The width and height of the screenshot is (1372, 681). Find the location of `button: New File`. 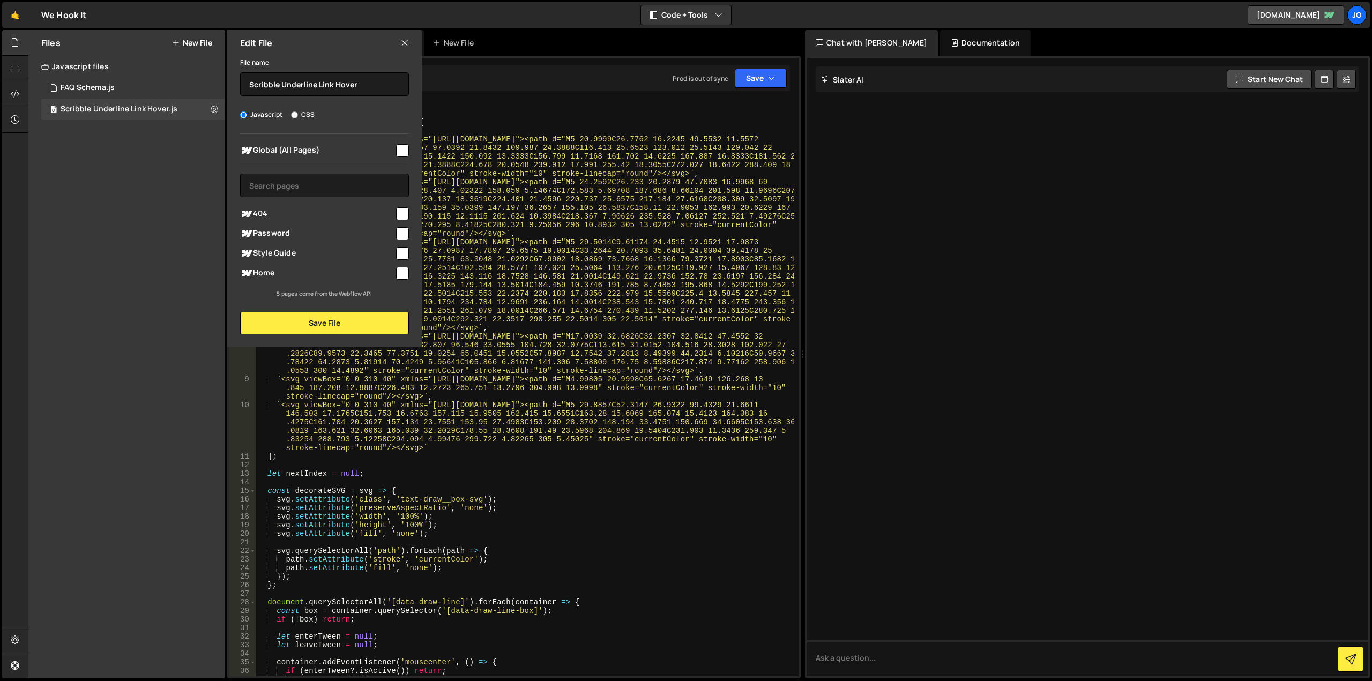

button: New File is located at coordinates (192, 43).